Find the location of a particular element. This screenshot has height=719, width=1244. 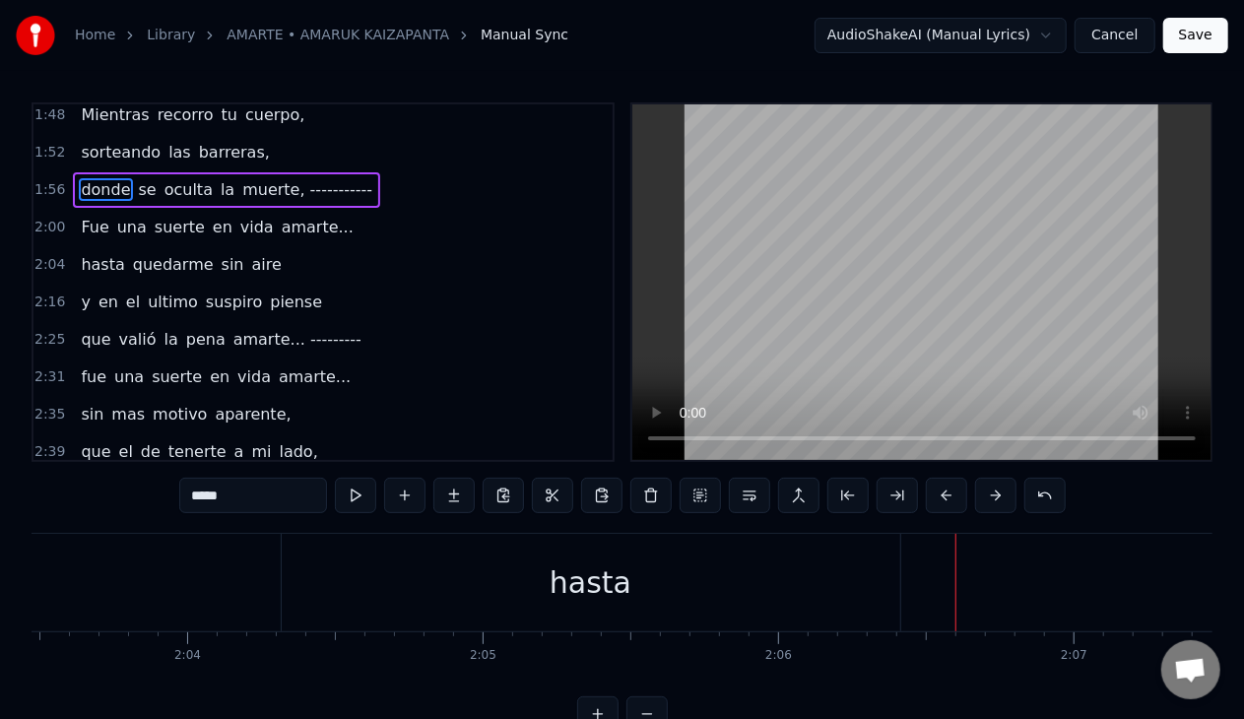

span: 2:39 is located at coordinates (49, 452).